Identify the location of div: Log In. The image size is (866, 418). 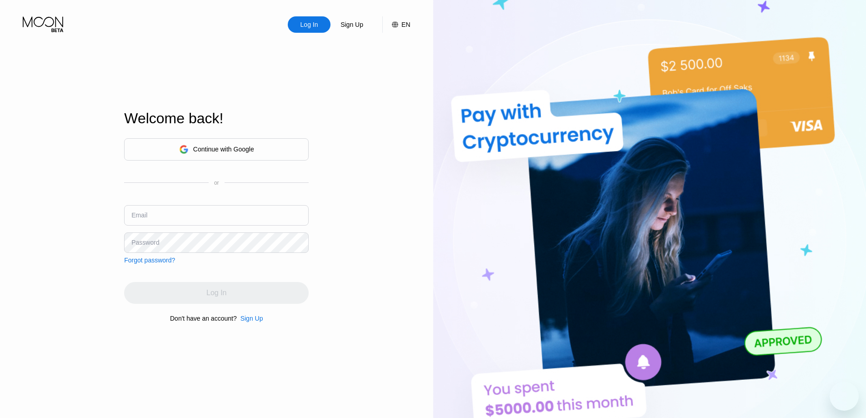
(309, 25).